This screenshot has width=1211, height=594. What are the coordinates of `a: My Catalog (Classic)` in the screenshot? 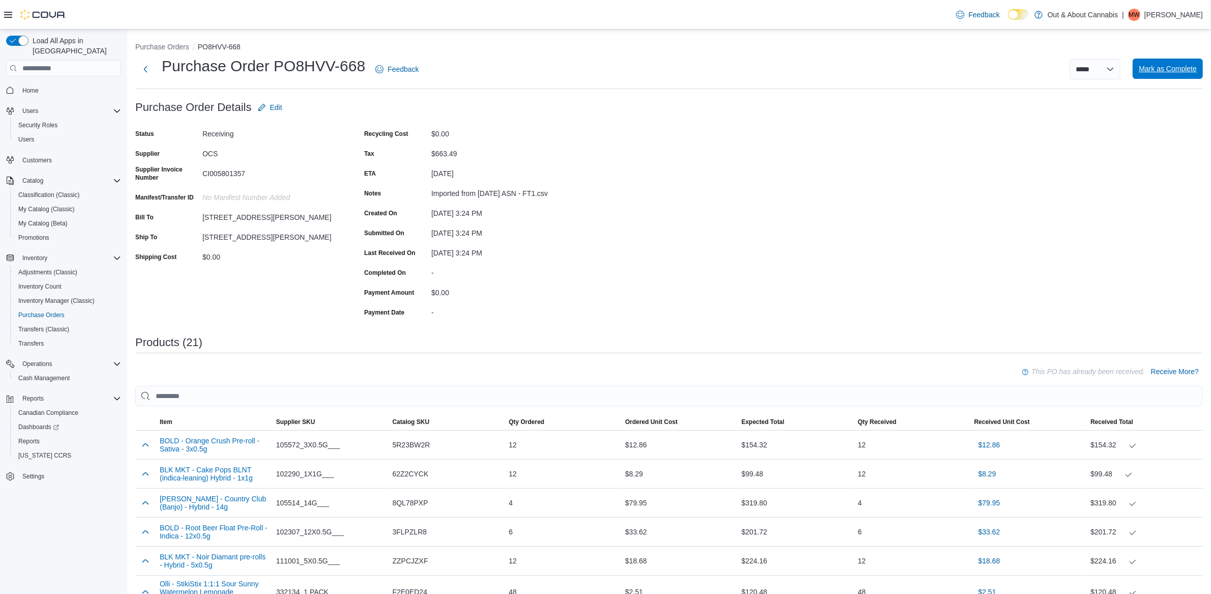 It's located at (46, 209).